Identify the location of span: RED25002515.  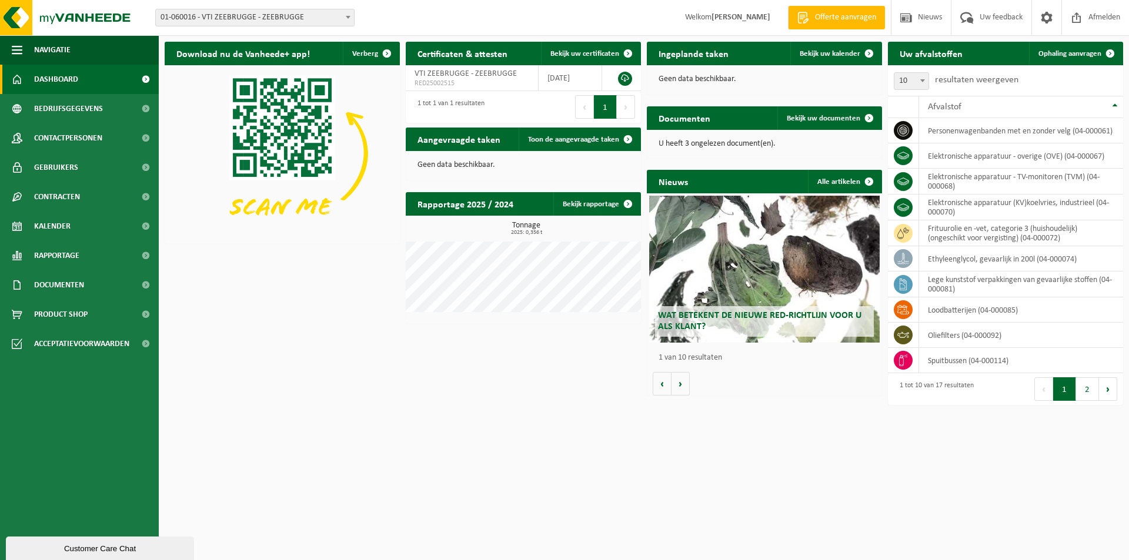
(471, 83).